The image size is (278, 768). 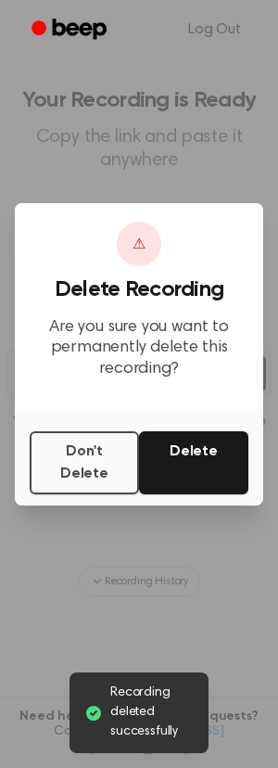 What do you see at coordinates (152, 713) in the screenshot?
I see `span: Recording deleted successfully` at bounding box center [152, 713].